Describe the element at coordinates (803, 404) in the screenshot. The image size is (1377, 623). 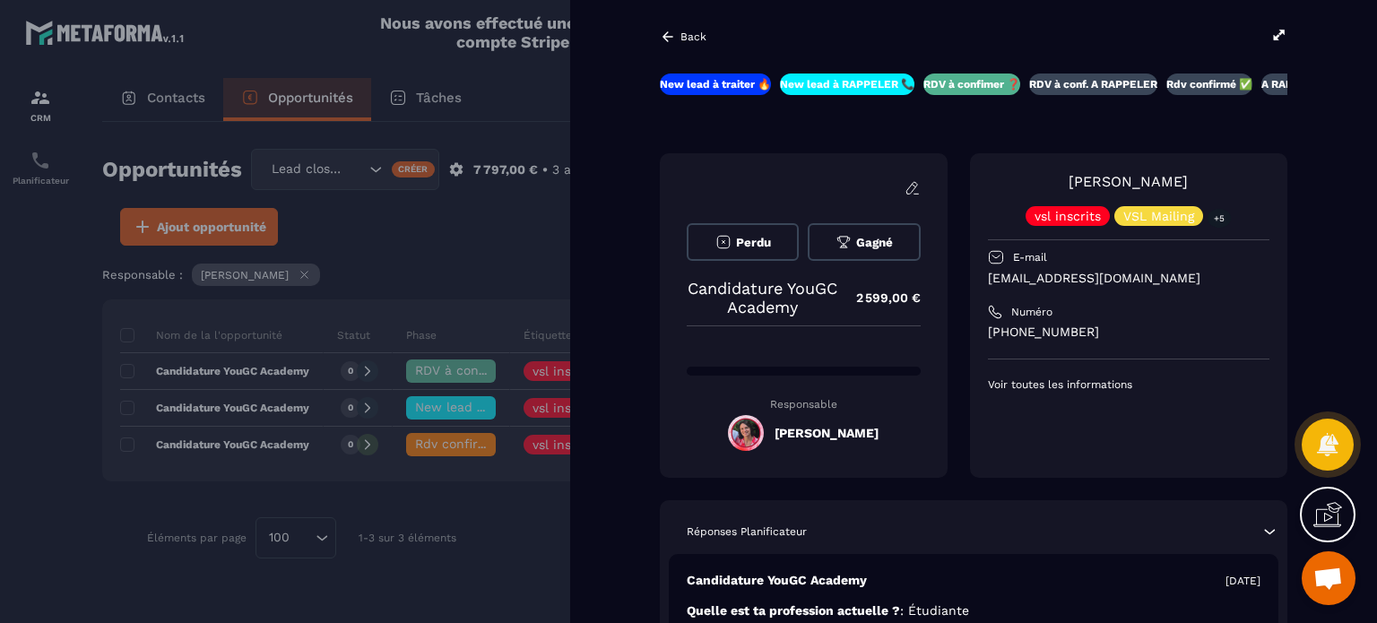
I see `p: Responsable` at that location.